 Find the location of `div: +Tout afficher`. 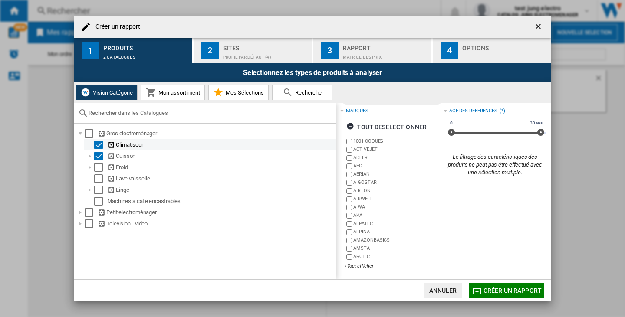

div: +Tout afficher is located at coordinates (394, 266).